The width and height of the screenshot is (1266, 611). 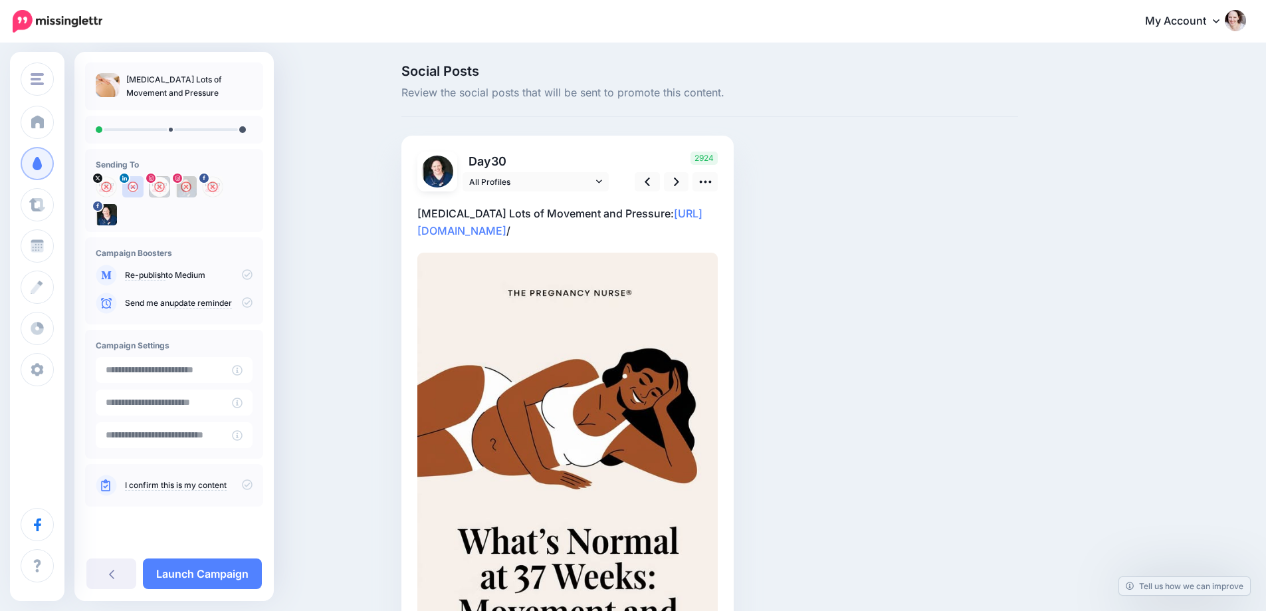 What do you see at coordinates (106, 187) in the screenshot?
I see `img: Q47ZFdV9-23892.jpg` at bounding box center [106, 187].